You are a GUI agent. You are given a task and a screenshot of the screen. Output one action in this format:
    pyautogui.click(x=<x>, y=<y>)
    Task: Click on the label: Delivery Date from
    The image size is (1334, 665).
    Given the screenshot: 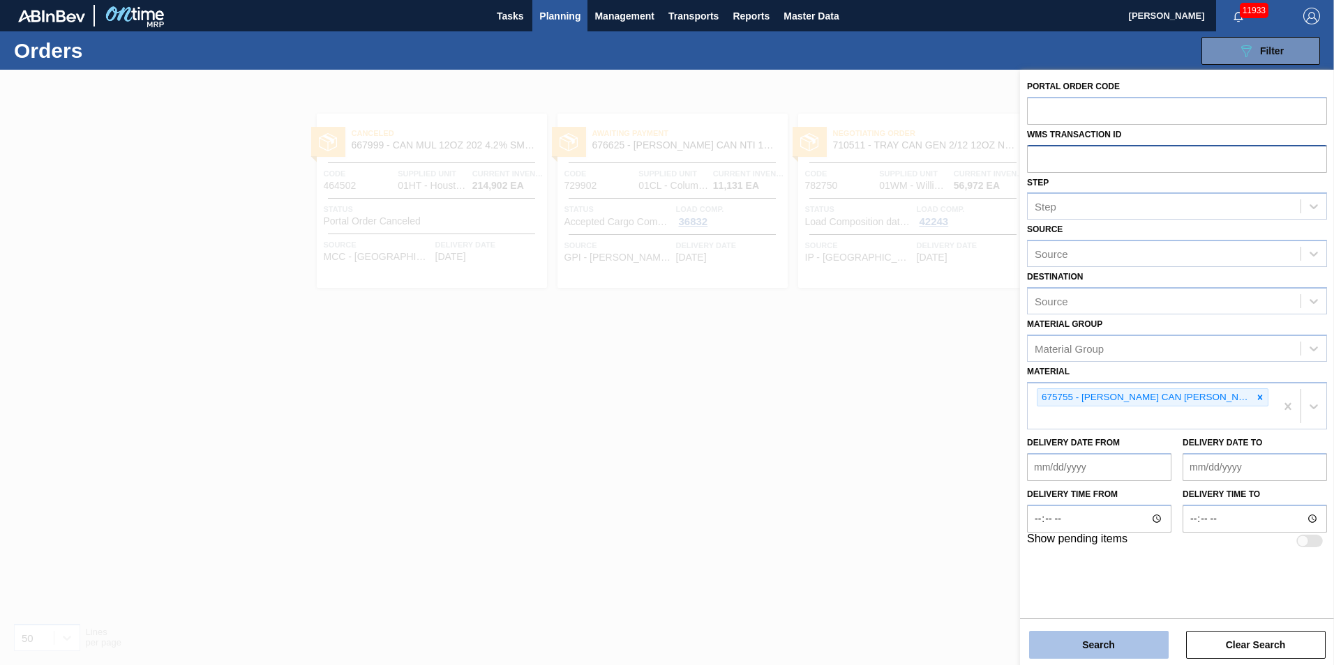 What is the action you would take?
    pyautogui.click(x=1073, y=443)
    